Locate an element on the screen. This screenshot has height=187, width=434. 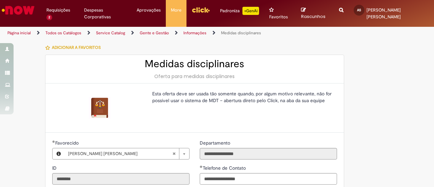
span: Requisições is located at coordinates (58, 10).